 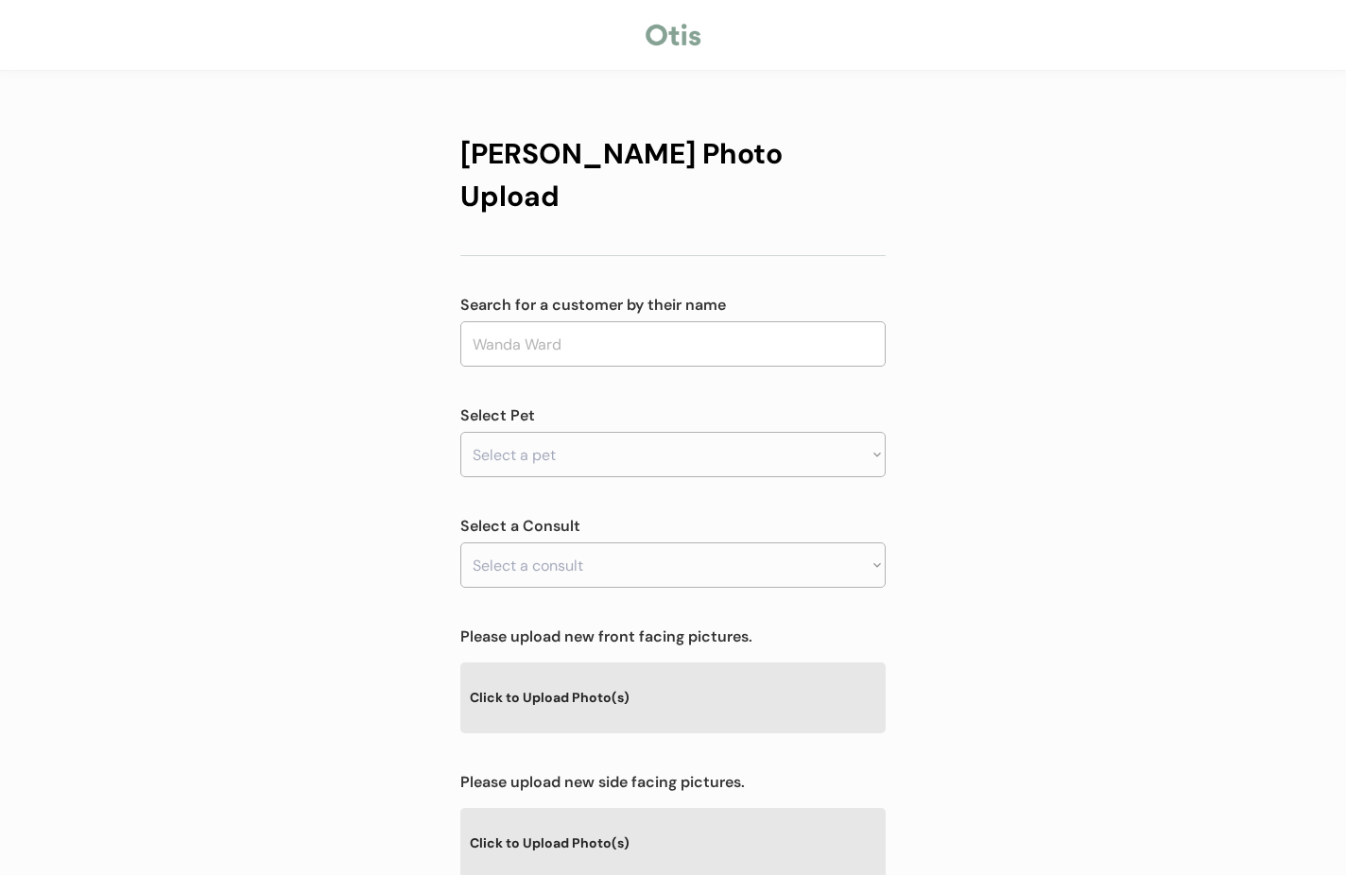 What do you see at coordinates (673, 637) in the screenshot?
I see `div: Please upload new front facing pictures.` at bounding box center [673, 637].